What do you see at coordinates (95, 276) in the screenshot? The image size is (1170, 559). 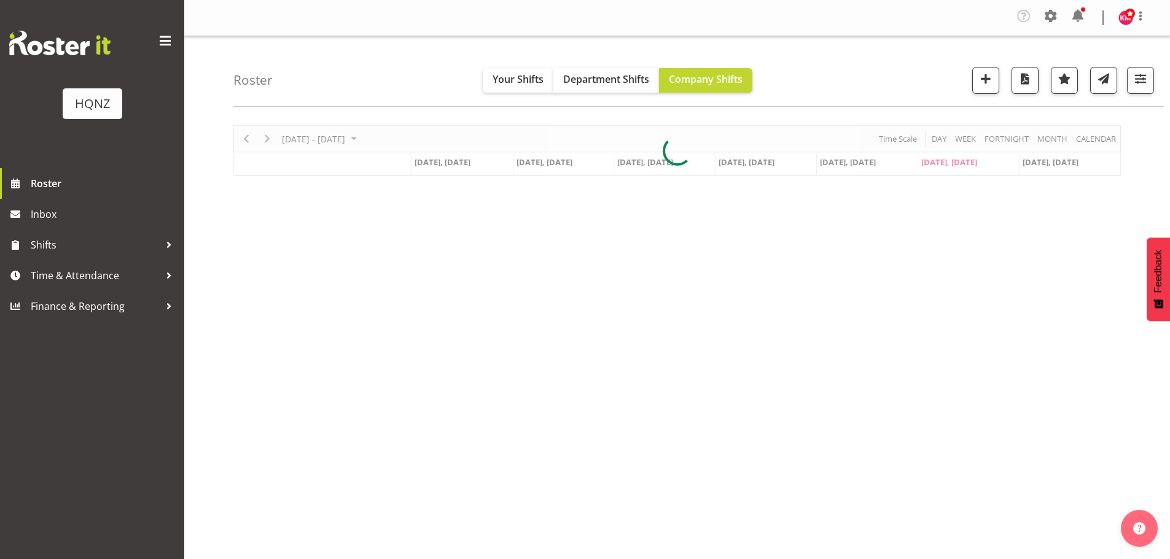 I see `span: Time & Attendance` at bounding box center [95, 276].